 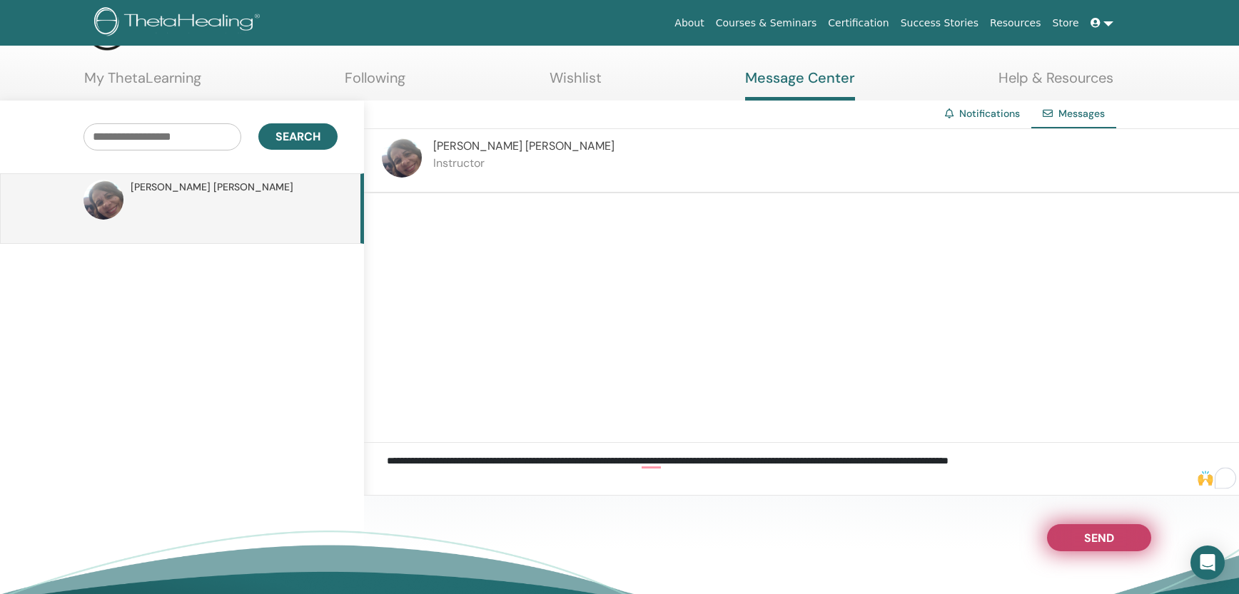 I want to click on textarea: To enrich screen reader interactions, please activate Accessibility in Grammarly extension settings, so click(x=813, y=472).